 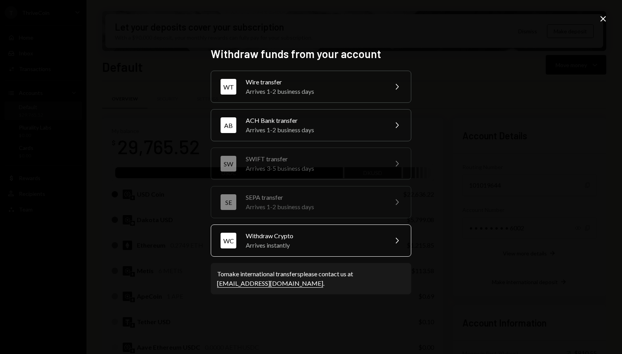 What do you see at coordinates (314, 198) in the screenshot?
I see `div: SEPA transfer` at bounding box center [314, 198].